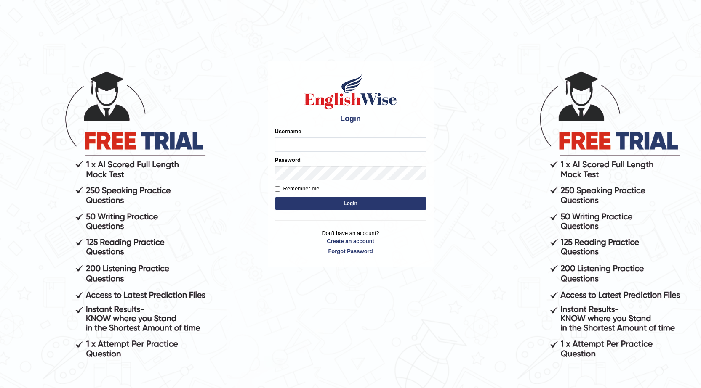 This screenshot has width=701, height=388. Describe the element at coordinates (350, 119) in the screenshot. I see `h4: Login` at that location.